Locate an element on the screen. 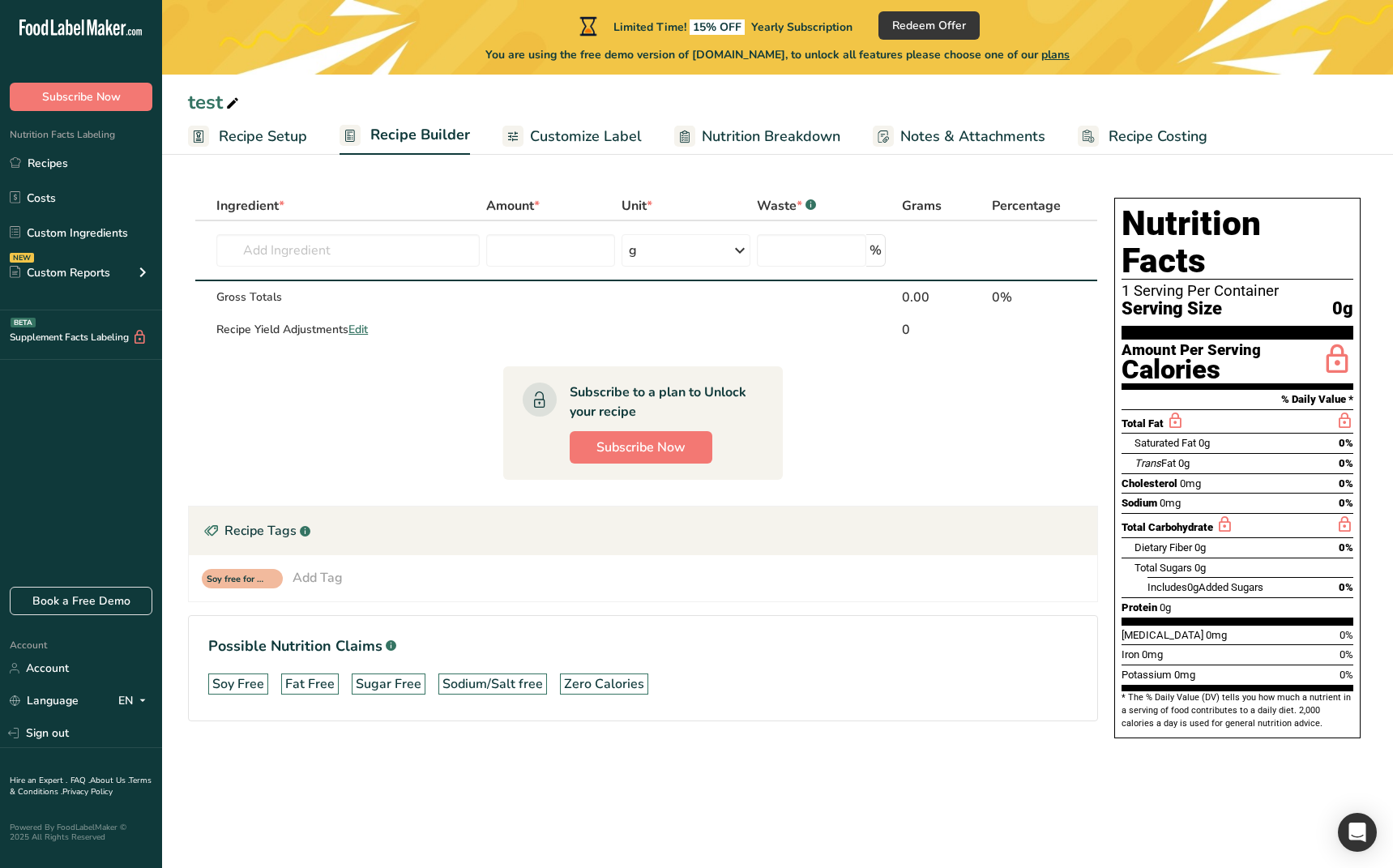 The width and height of the screenshot is (1393, 868). span: Saturated Fat is located at coordinates (1166, 442).